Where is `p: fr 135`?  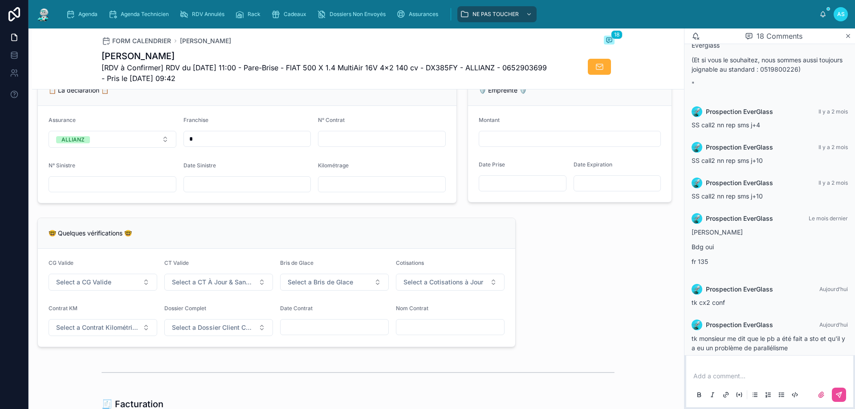
p: fr 135 is located at coordinates (769, 261).